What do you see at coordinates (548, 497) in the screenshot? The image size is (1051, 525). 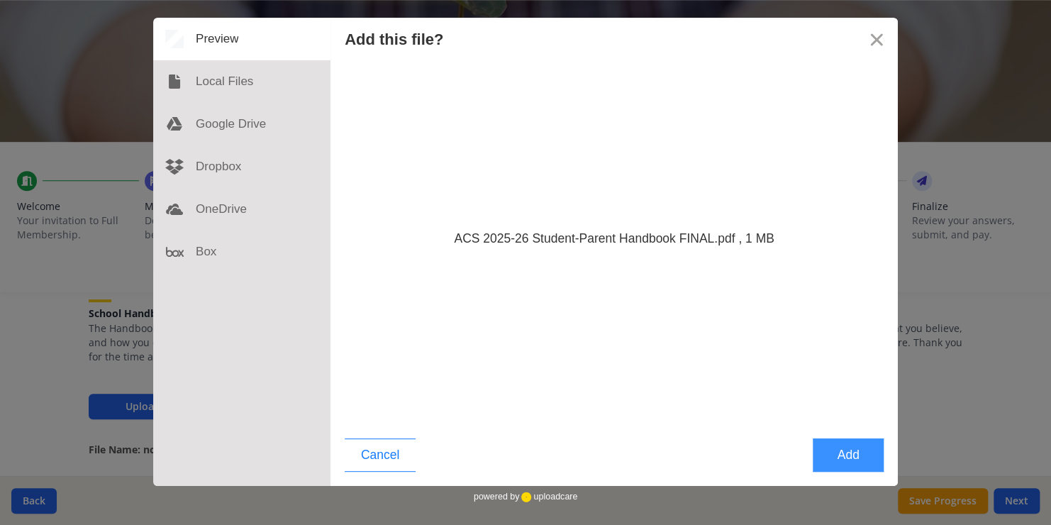 I see `a: uploadcare` at bounding box center [548, 497].